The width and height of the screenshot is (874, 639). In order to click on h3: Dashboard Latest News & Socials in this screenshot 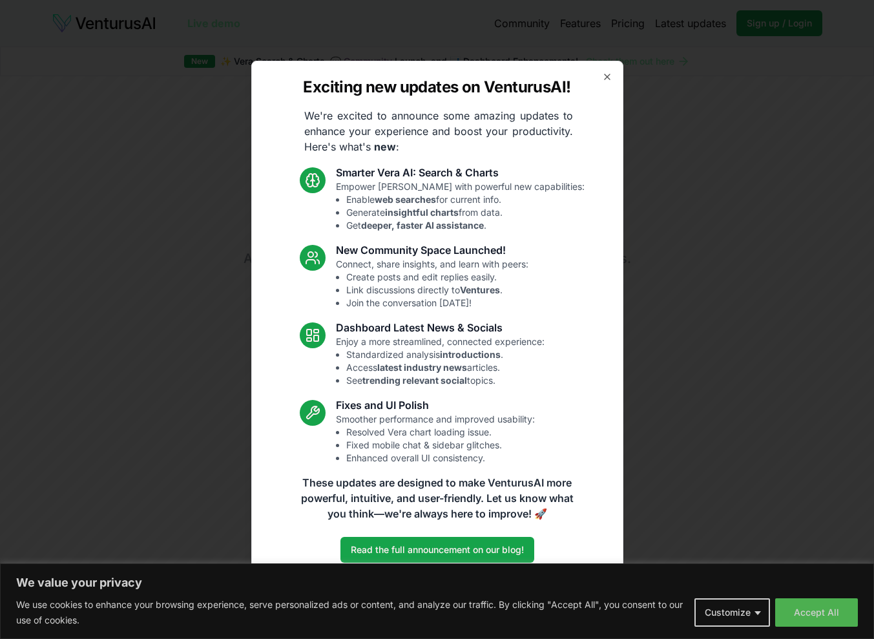, I will do `click(440, 328)`.